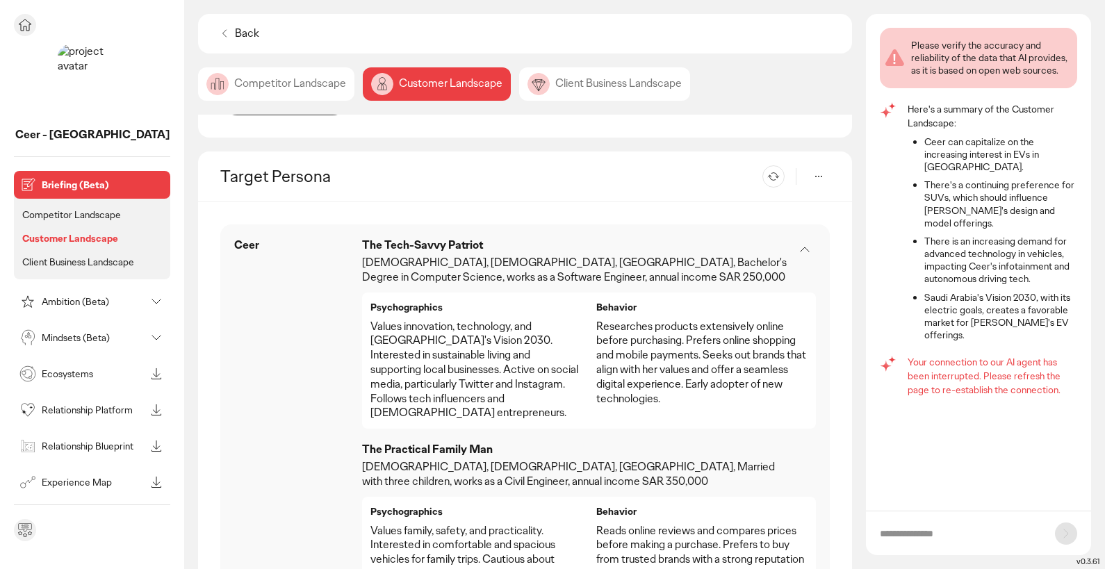 This screenshot has width=1105, height=569. Describe the element at coordinates (605, 84) in the screenshot. I see `div: Client Business Landscape` at that location.